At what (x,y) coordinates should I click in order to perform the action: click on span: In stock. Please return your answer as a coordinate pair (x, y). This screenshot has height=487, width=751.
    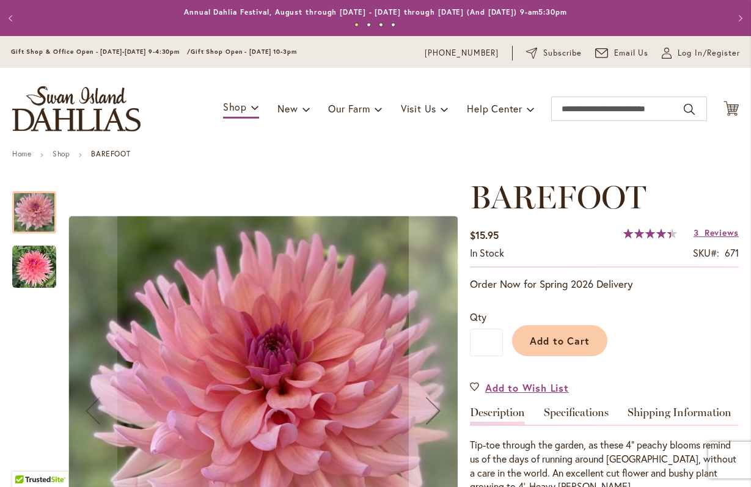
    Looking at the image, I should click on (487, 252).